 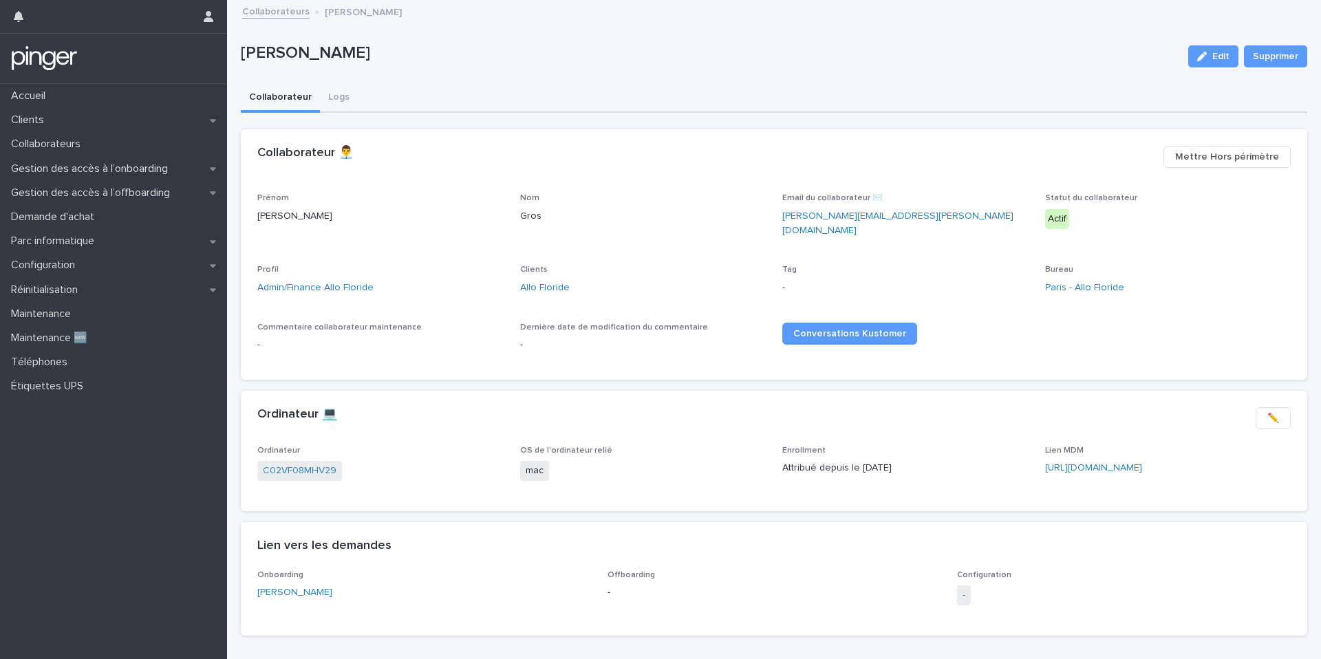 What do you see at coordinates (43, 314) in the screenshot?
I see `p: Maintenance` at bounding box center [43, 314].